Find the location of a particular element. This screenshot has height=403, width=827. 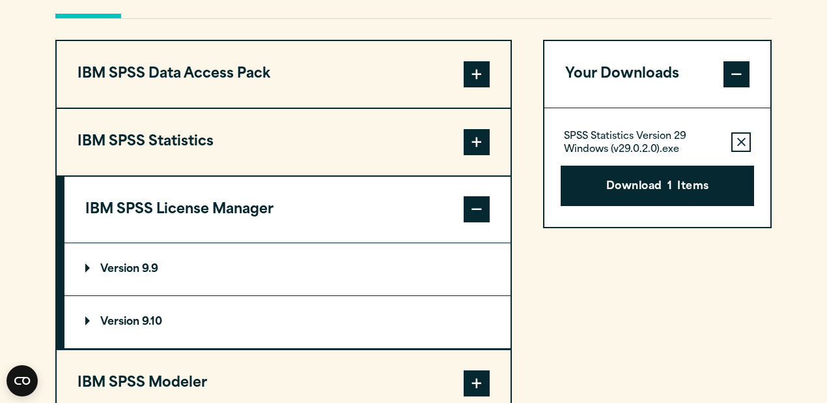

summary: Version 9.9 is located at coordinates (287, 269).